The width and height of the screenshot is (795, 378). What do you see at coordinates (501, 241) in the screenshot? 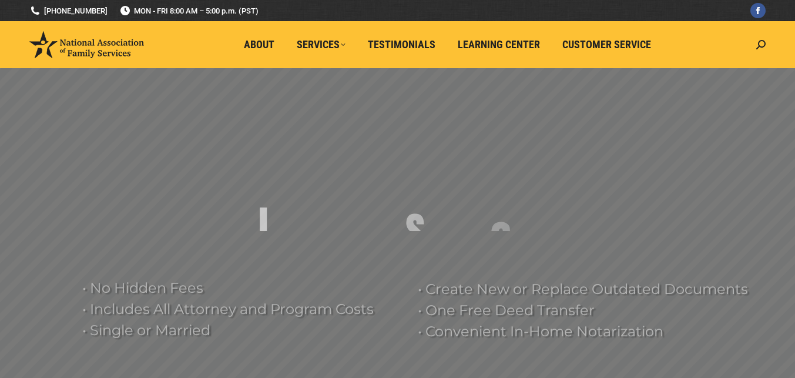
I see `div: 6` at bounding box center [501, 241].